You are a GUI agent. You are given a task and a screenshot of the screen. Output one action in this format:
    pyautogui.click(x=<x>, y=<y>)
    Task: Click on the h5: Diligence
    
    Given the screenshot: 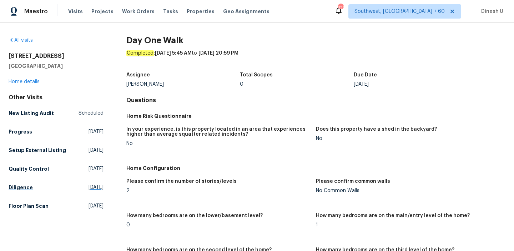 What is the action you would take?
    pyautogui.click(x=21, y=188)
    